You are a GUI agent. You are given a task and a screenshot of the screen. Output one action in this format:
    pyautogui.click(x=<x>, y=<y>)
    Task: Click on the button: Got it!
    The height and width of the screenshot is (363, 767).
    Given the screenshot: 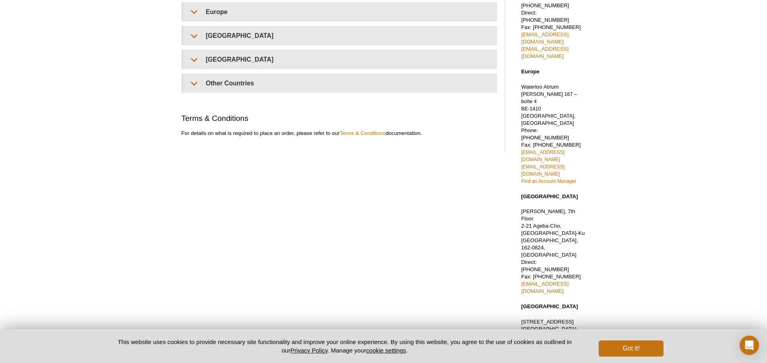 What is the action you would take?
    pyautogui.click(x=631, y=348)
    